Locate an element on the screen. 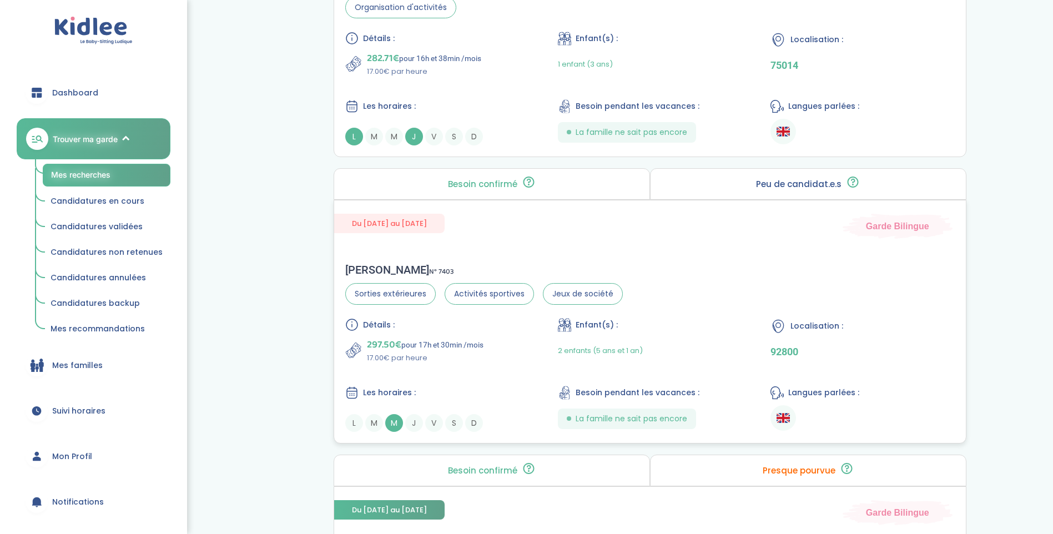 Image resolution: width=1053 pixels, height=534 pixels. a: Candidatures validées is located at coordinates (107, 227).